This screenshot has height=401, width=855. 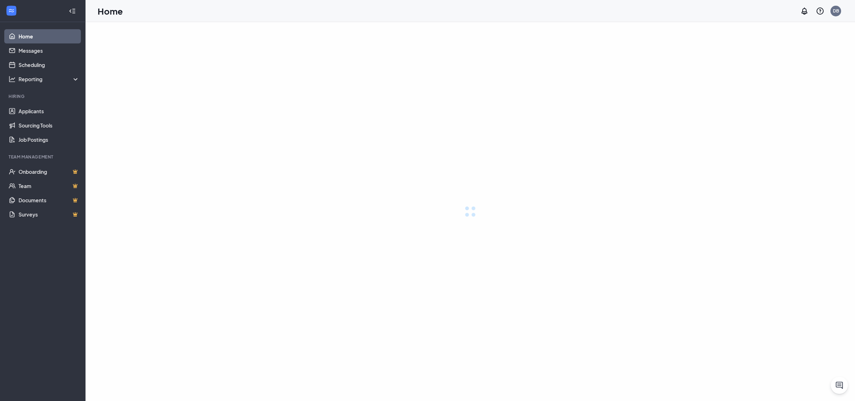 I want to click on svg: Analysis, so click(x=12, y=79).